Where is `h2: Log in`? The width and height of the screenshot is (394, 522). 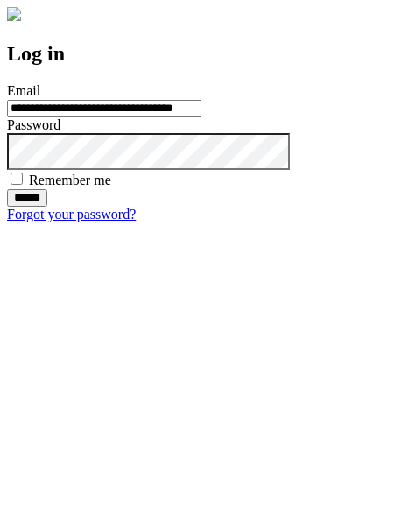
h2: Log in is located at coordinates (197, 53).